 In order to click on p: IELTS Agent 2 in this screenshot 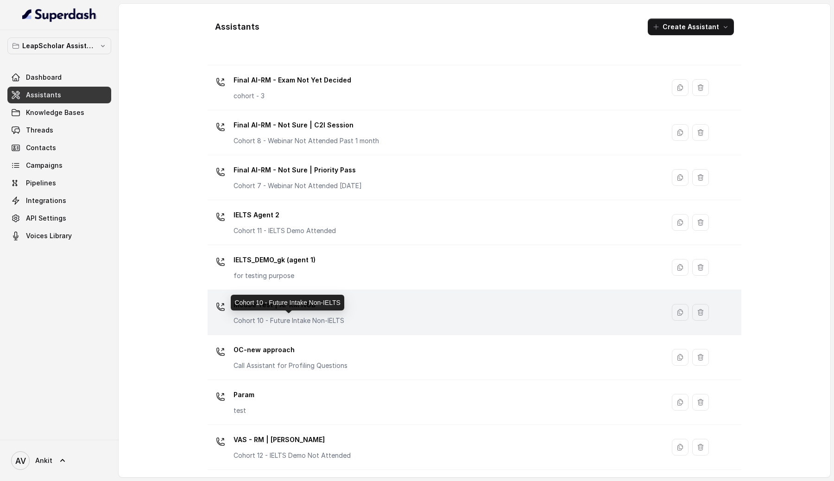, I will do `click(285, 215)`.